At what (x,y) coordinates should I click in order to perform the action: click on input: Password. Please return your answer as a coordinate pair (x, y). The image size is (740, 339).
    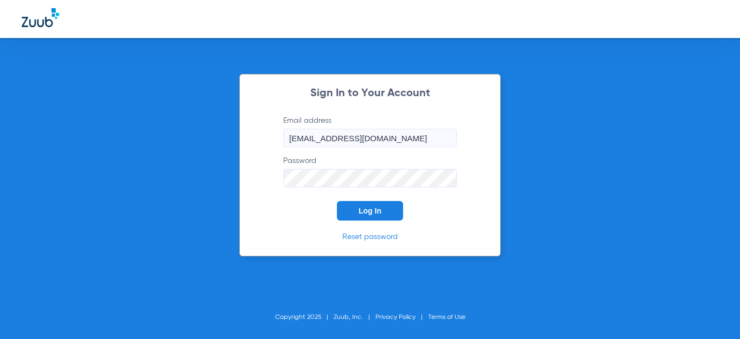
    Looking at the image, I should click on (370, 178).